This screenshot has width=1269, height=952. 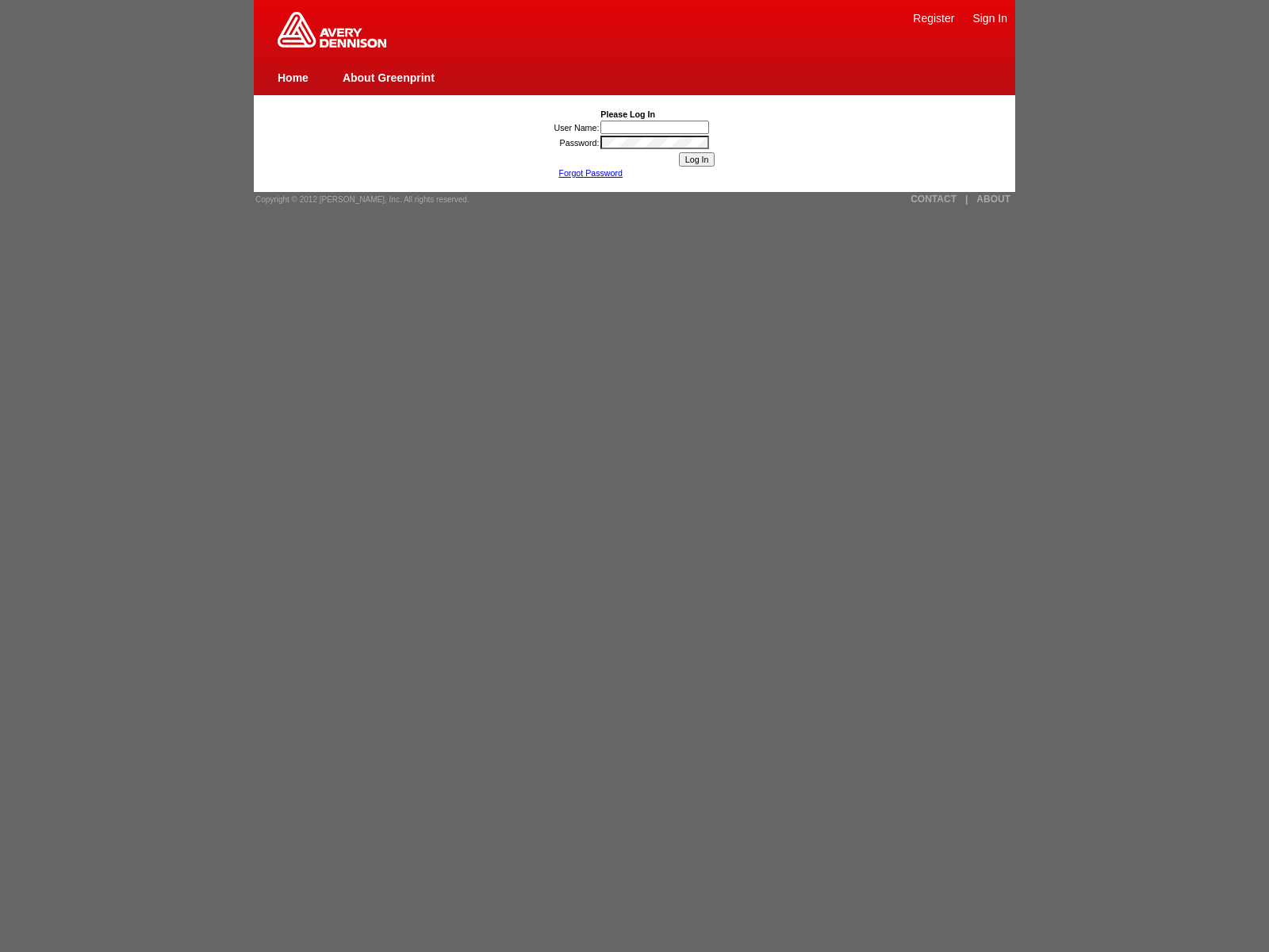 I want to click on label: User Name:, so click(x=577, y=127).